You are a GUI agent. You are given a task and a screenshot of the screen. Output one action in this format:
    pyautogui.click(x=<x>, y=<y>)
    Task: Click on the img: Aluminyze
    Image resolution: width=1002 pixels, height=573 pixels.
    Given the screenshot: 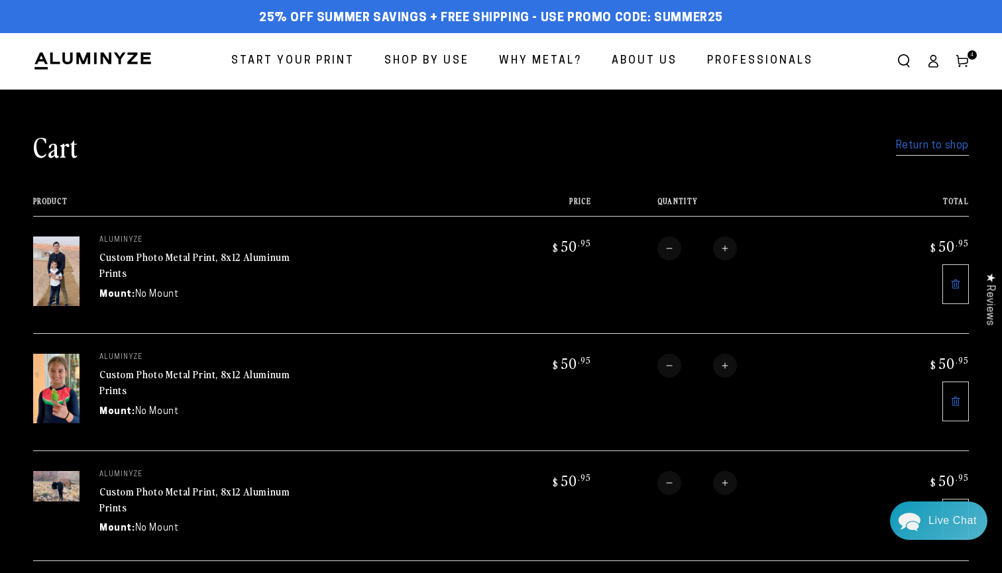 What is the action you would take?
    pyautogui.click(x=93, y=61)
    